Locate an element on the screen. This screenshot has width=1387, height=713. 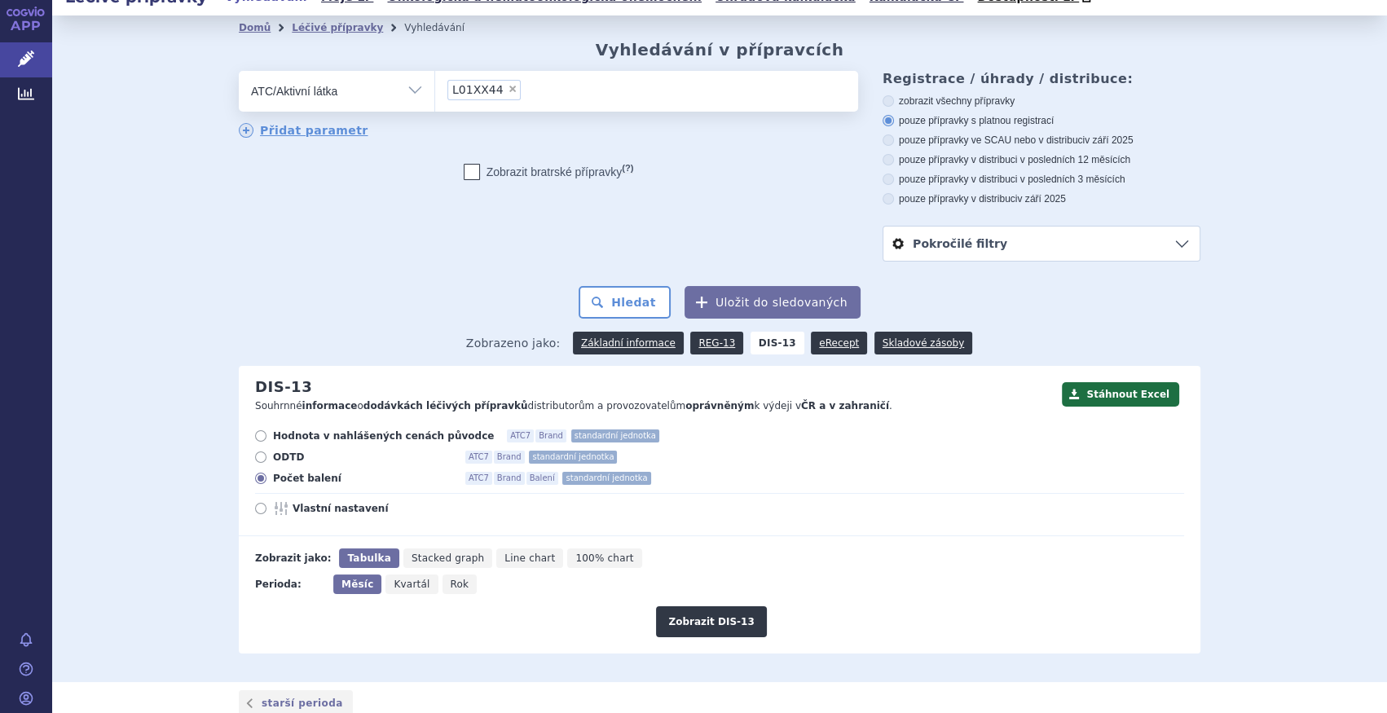
strong: oprávněným is located at coordinates (720, 406).